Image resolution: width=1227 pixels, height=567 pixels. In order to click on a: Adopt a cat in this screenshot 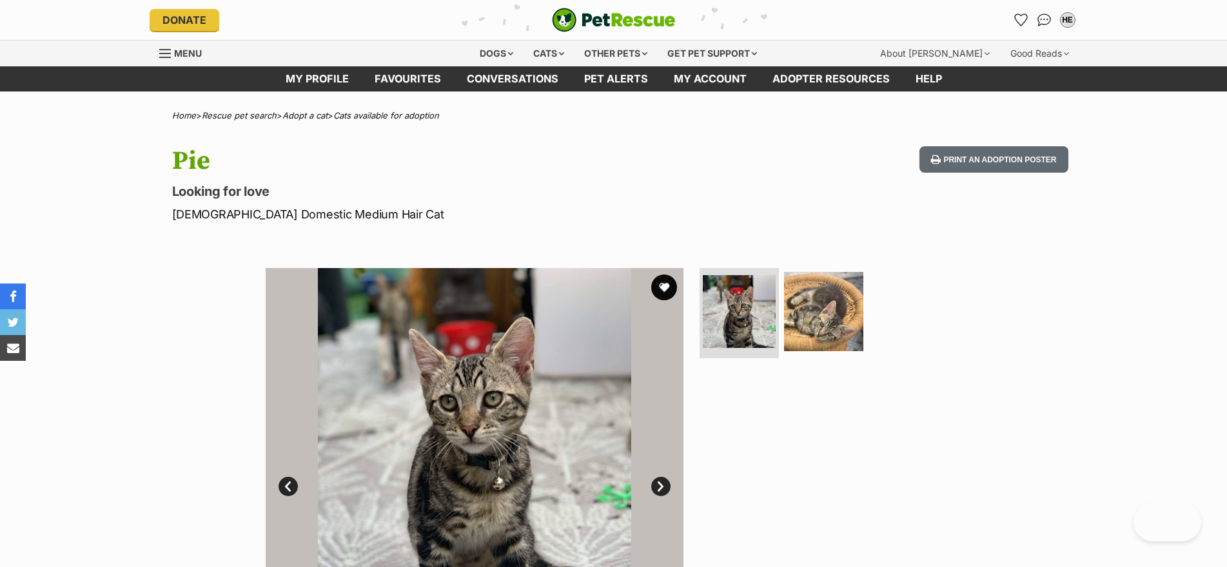, I will do `click(305, 115)`.